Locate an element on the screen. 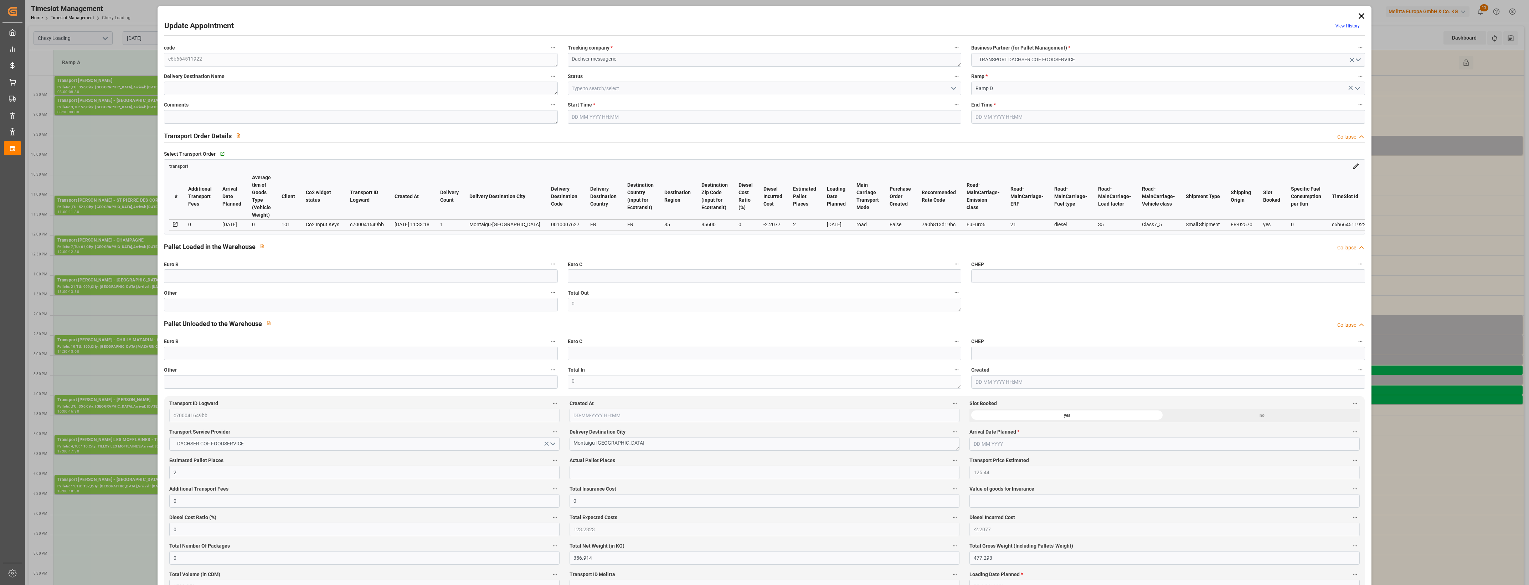 The height and width of the screenshot is (585, 1529). button: Estimated Pallet Places is located at coordinates (555, 461).